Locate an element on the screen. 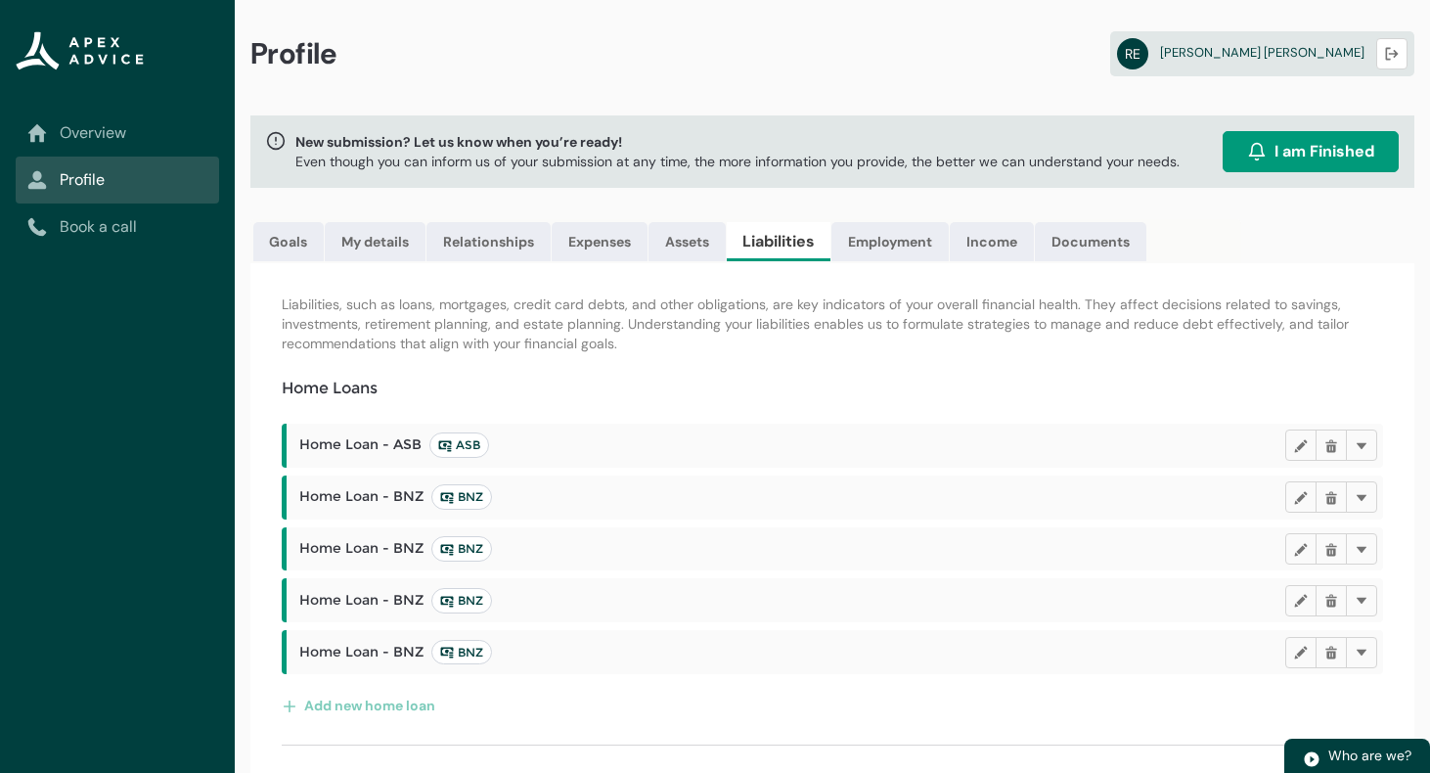 This screenshot has height=773, width=1430. lightning-badge: ASB is located at coordinates (459, 445).